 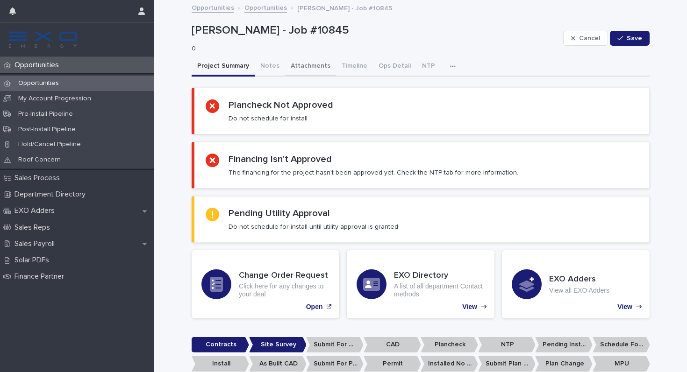 What do you see at coordinates (279, 214) in the screenshot?
I see `h2: Pending Utility Approval` at bounding box center [279, 214].